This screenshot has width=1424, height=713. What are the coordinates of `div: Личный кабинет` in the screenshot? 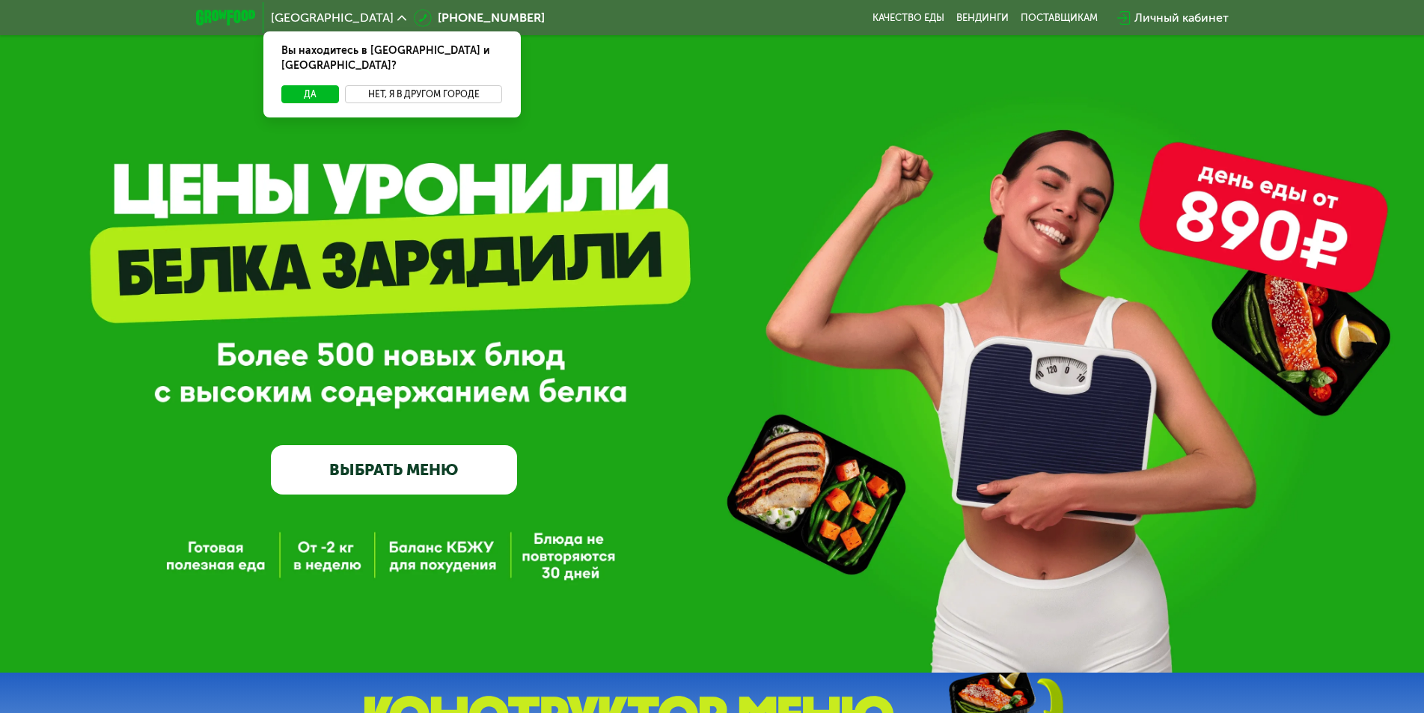 It's located at (1181, 18).